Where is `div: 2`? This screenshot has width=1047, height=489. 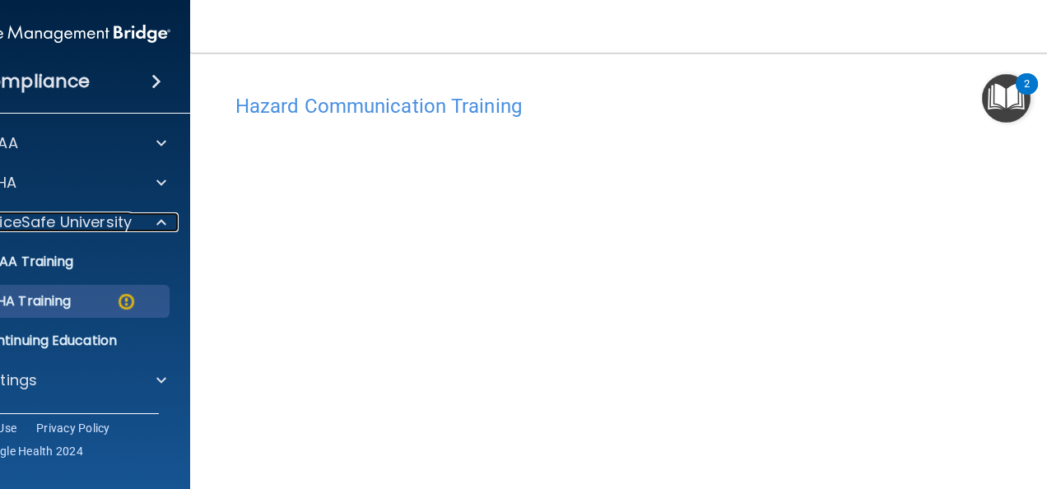
div: 2 is located at coordinates (1027, 95).